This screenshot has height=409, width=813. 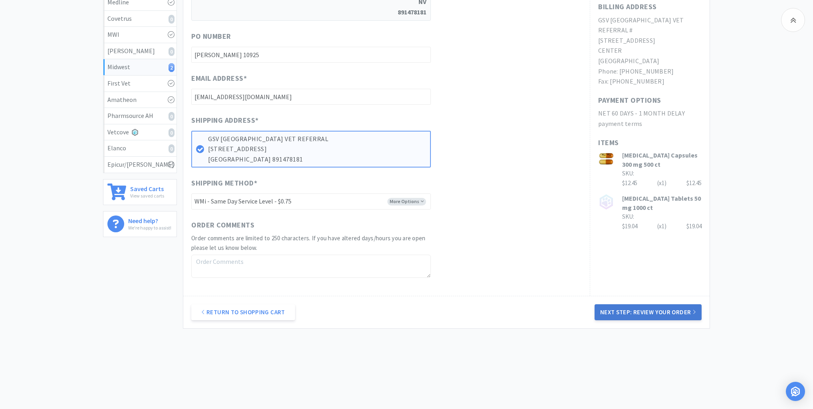 What do you see at coordinates (140, 35) in the screenshot?
I see `div: MWI` at bounding box center [140, 35].